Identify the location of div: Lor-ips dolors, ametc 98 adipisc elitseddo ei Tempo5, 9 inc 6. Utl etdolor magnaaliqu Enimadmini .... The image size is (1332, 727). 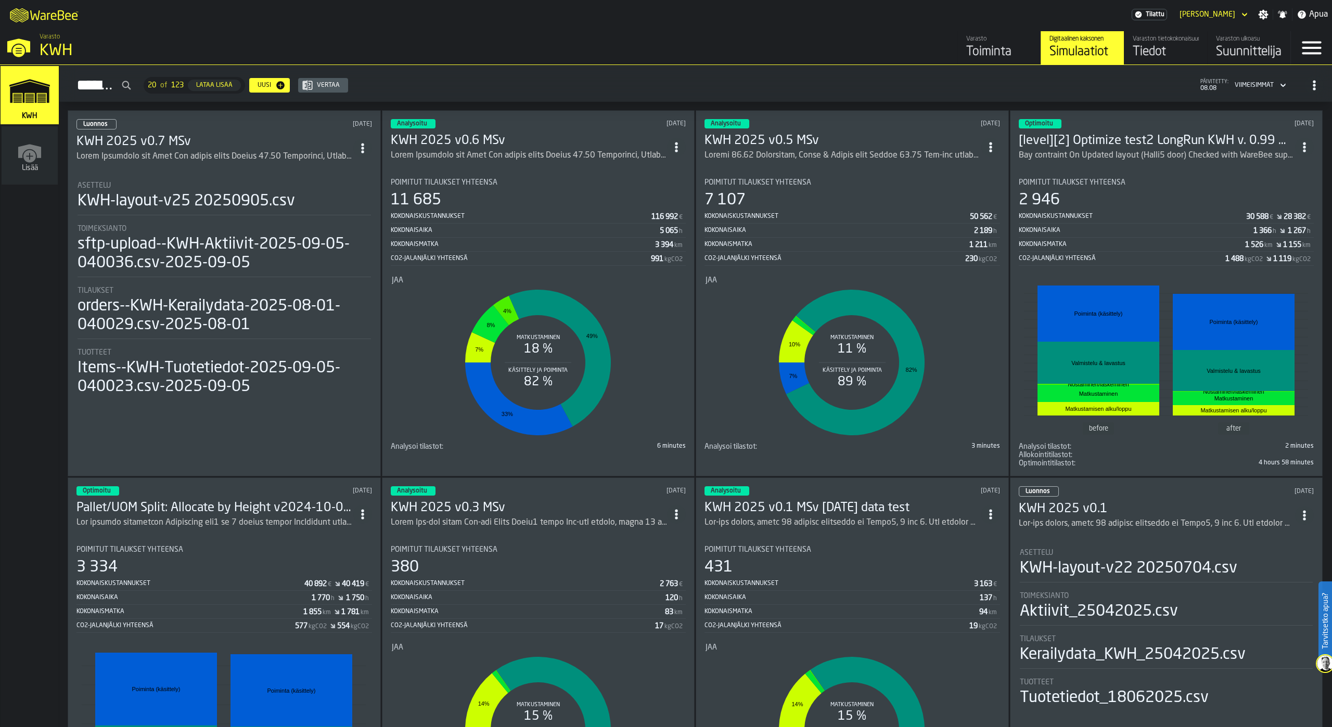
(1157, 524).